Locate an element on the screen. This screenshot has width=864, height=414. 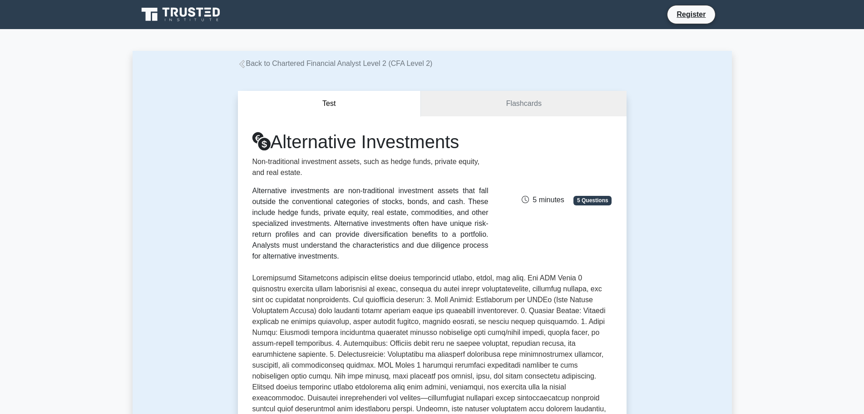
div: Alternative investments are non-traditional investment assets that fall outside the conventional ... is located at coordinates (370, 223).